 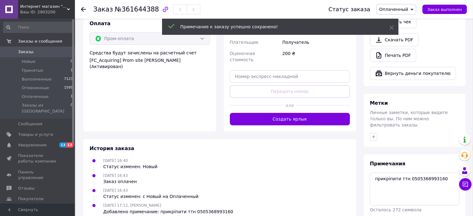 I want to click on span: Покупатели, so click(x=31, y=199).